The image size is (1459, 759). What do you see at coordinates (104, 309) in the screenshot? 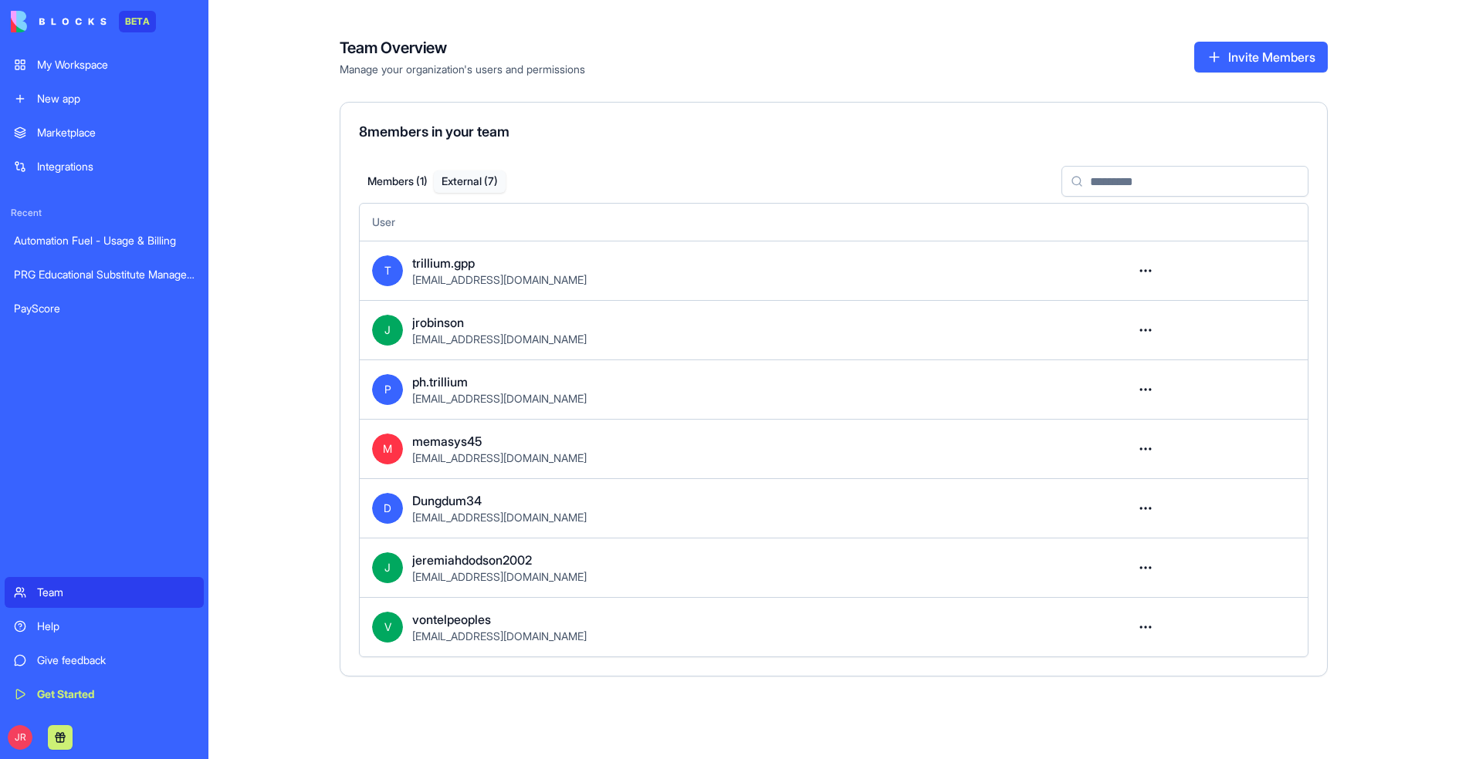
I see `a: PayScore` at bounding box center [104, 309].